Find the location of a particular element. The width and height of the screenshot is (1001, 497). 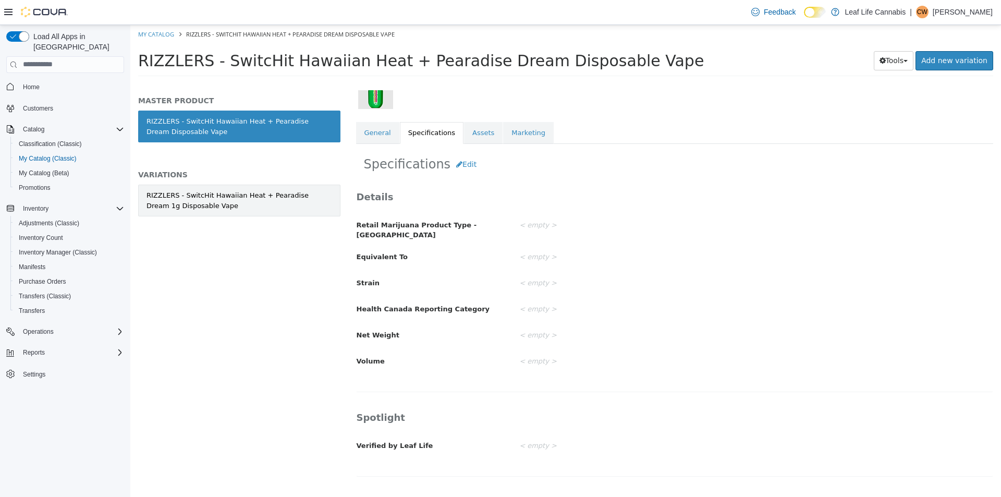

button: Home is located at coordinates (65, 87).